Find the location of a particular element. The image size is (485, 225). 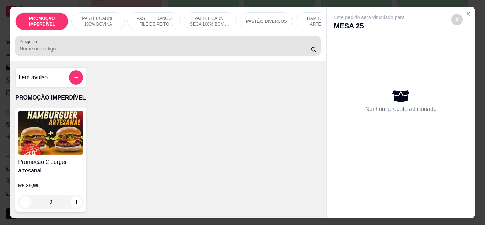

label: Pesquisa is located at coordinates (29, 41).